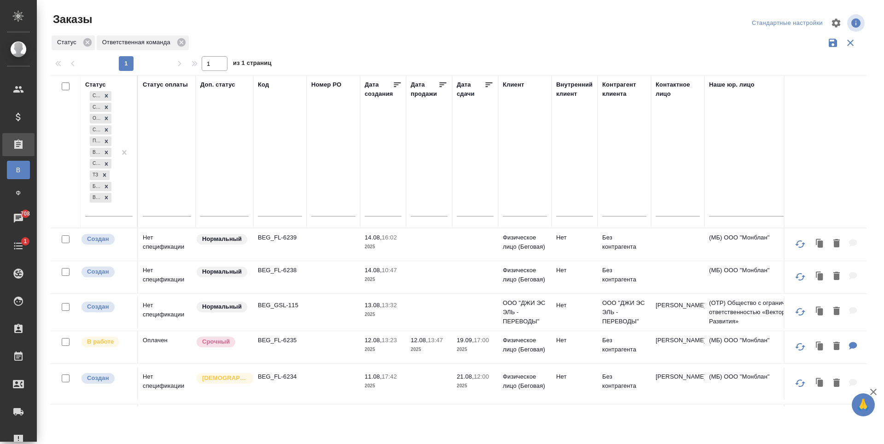 The image size is (884, 444). What do you see at coordinates (833, 43) in the screenshot?
I see `button: Сохранить фильтры` at bounding box center [833, 43].